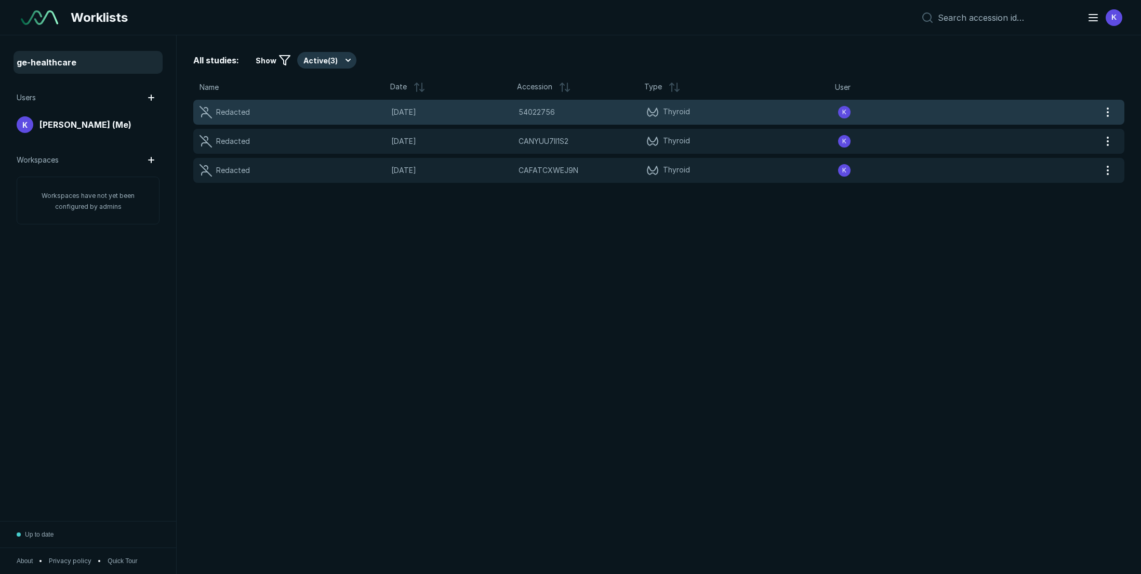 This screenshot has width=1141, height=574. What do you see at coordinates (88, 201) in the screenshot?
I see `span: Workspaces have not yet been configured by admins` at bounding box center [88, 201].